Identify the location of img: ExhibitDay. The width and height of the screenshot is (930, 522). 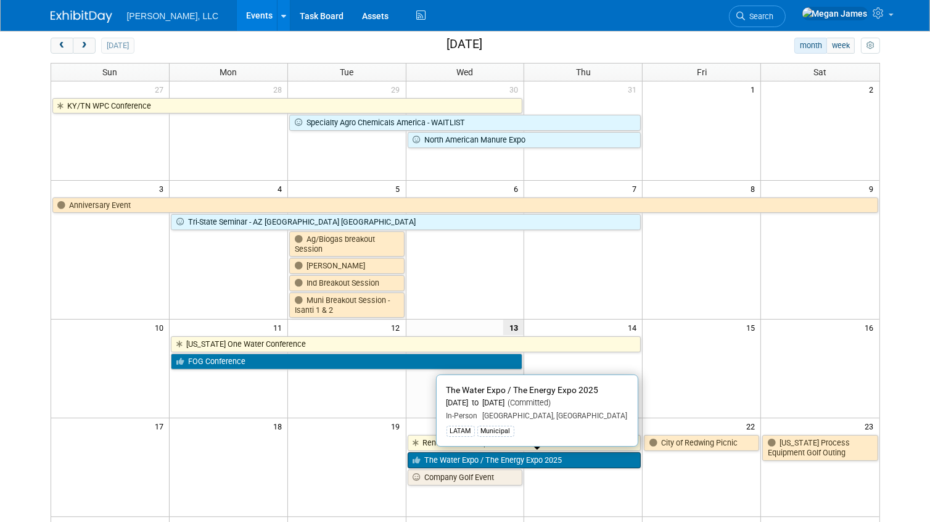
(81, 17).